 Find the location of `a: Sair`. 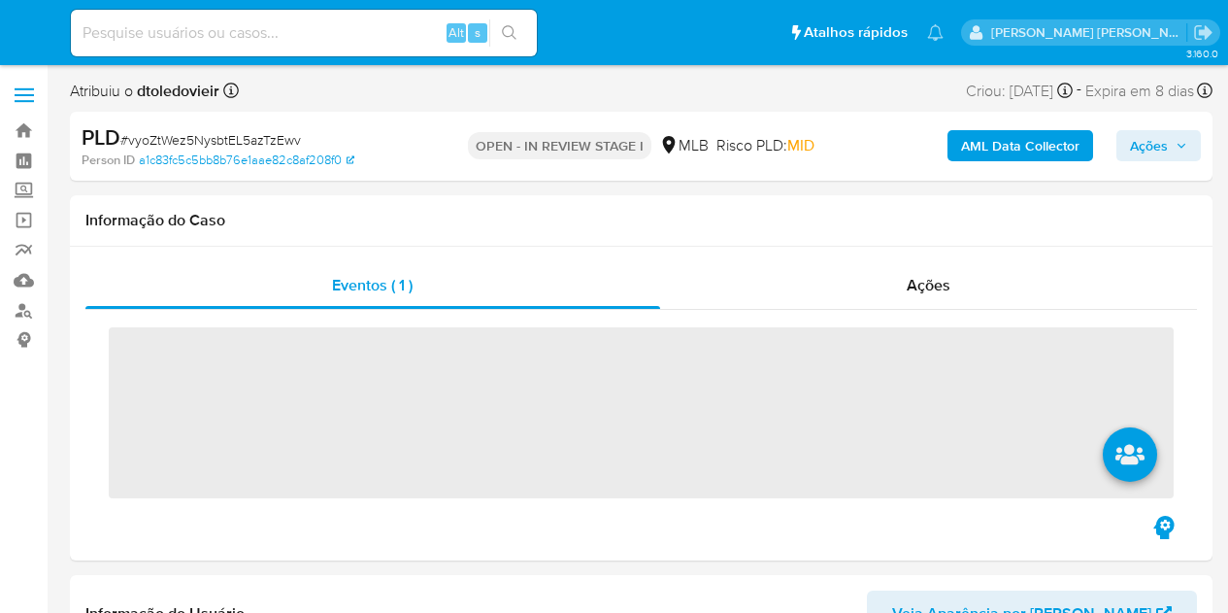

a: Sair is located at coordinates (1203, 32).